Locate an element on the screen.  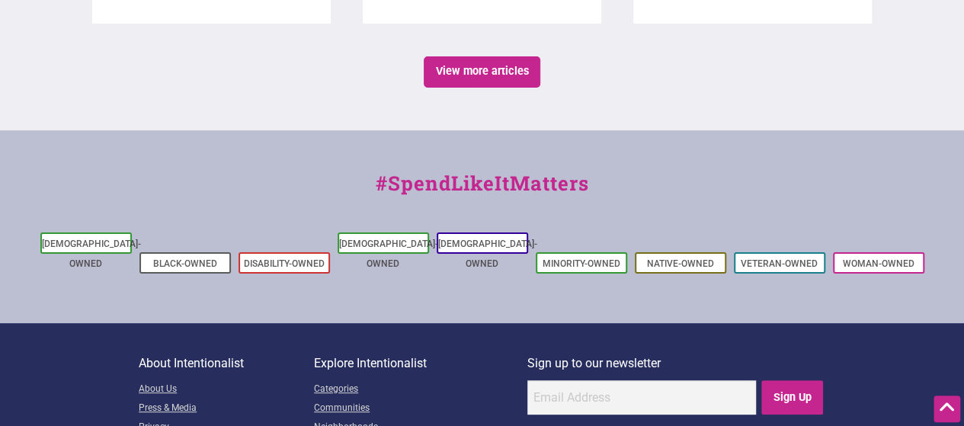
a: Disability-Owned is located at coordinates (284, 264).